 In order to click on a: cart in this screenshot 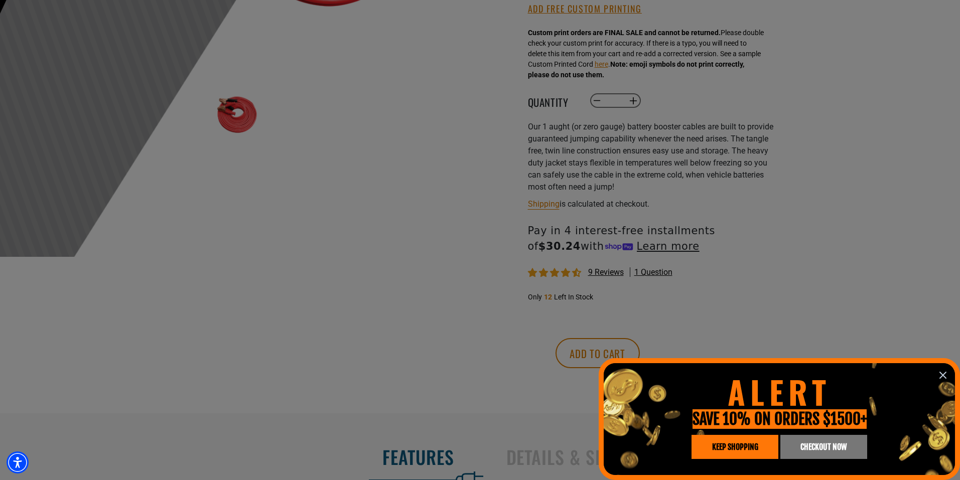, I will do `click(824, 447)`.